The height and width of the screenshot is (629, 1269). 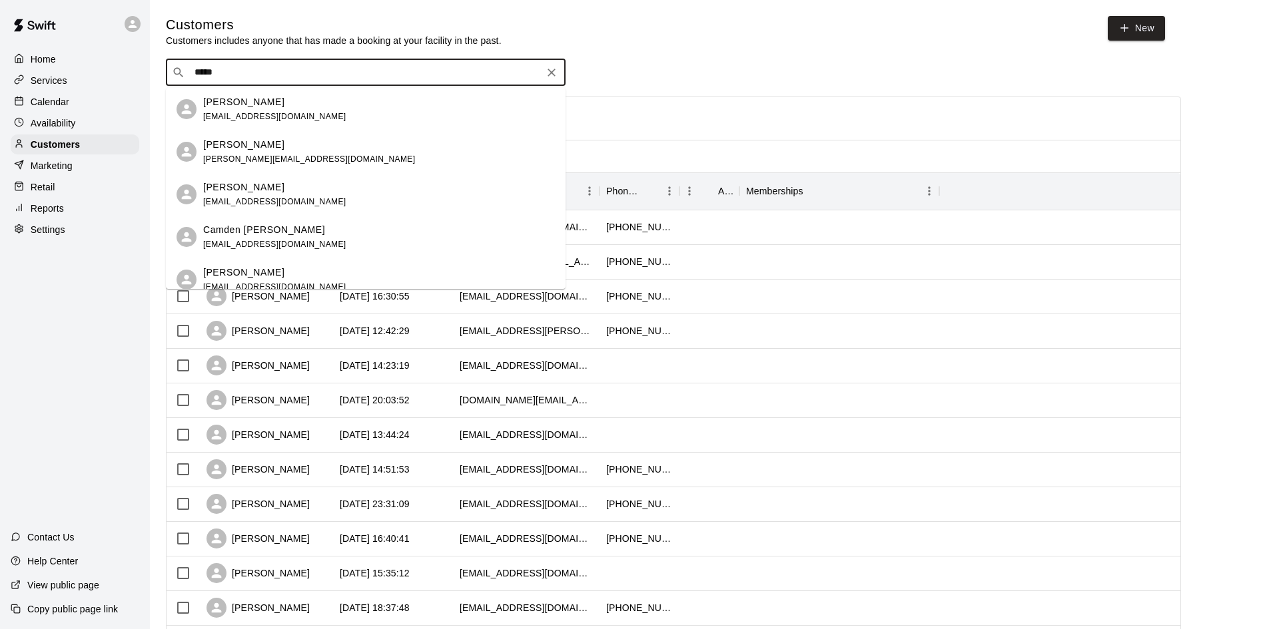 I want to click on div: +12392467796, so click(x=639, y=504).